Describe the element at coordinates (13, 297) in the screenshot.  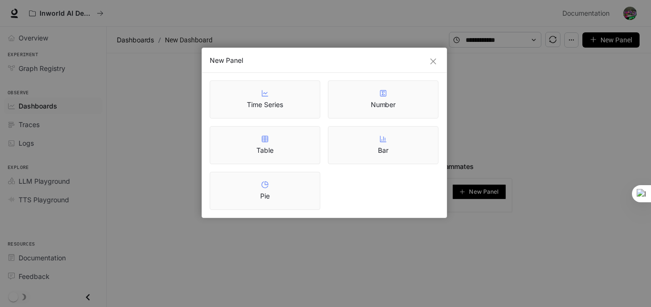
I see `span: Dark mode toggle` at that location.